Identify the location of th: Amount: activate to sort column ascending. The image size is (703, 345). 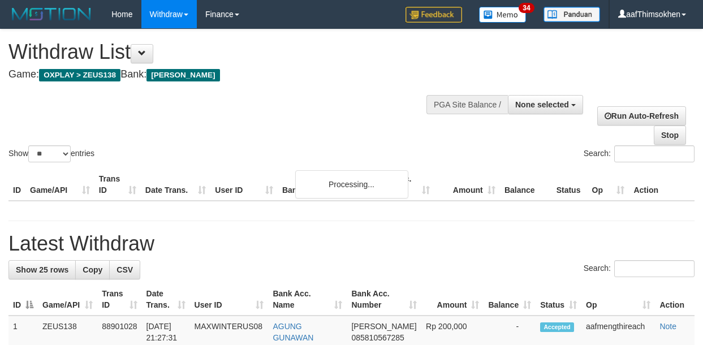
(452, 299).